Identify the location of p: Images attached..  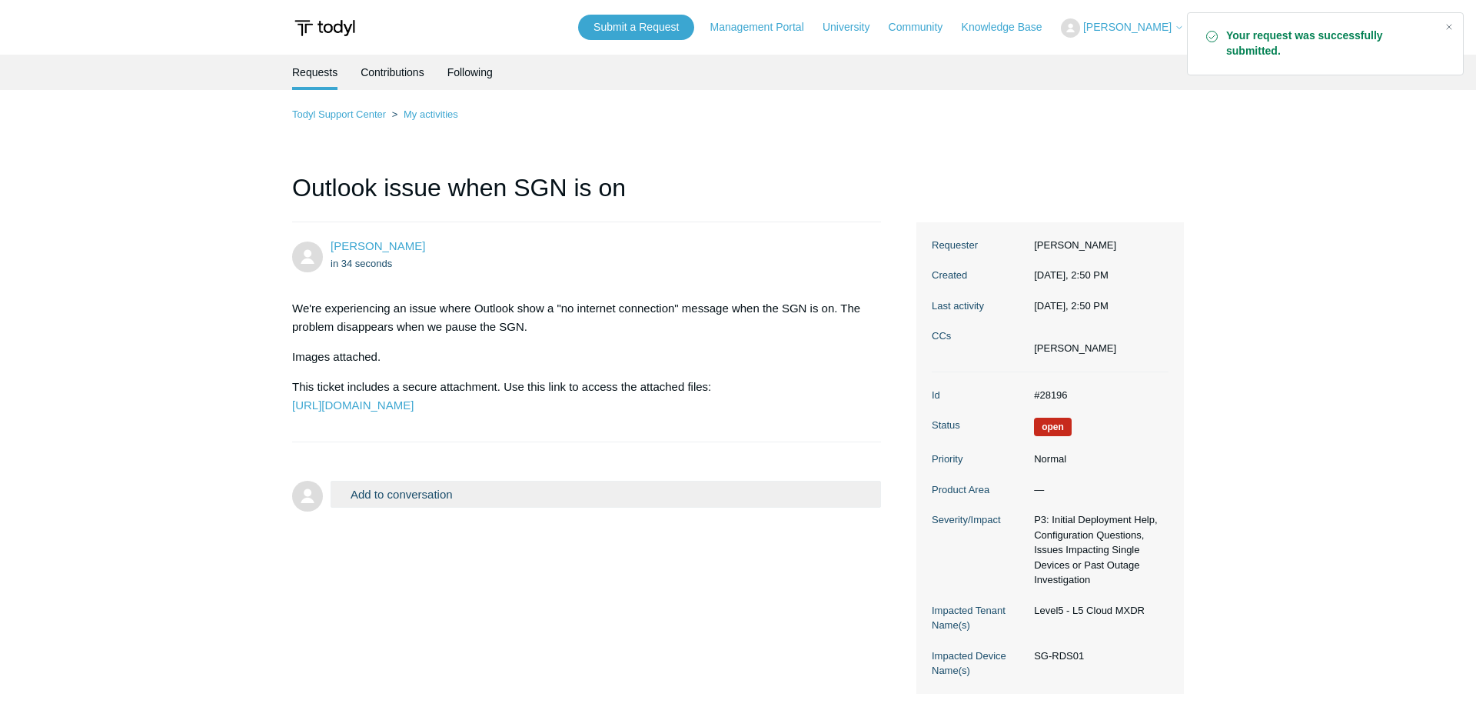
(579, 357).